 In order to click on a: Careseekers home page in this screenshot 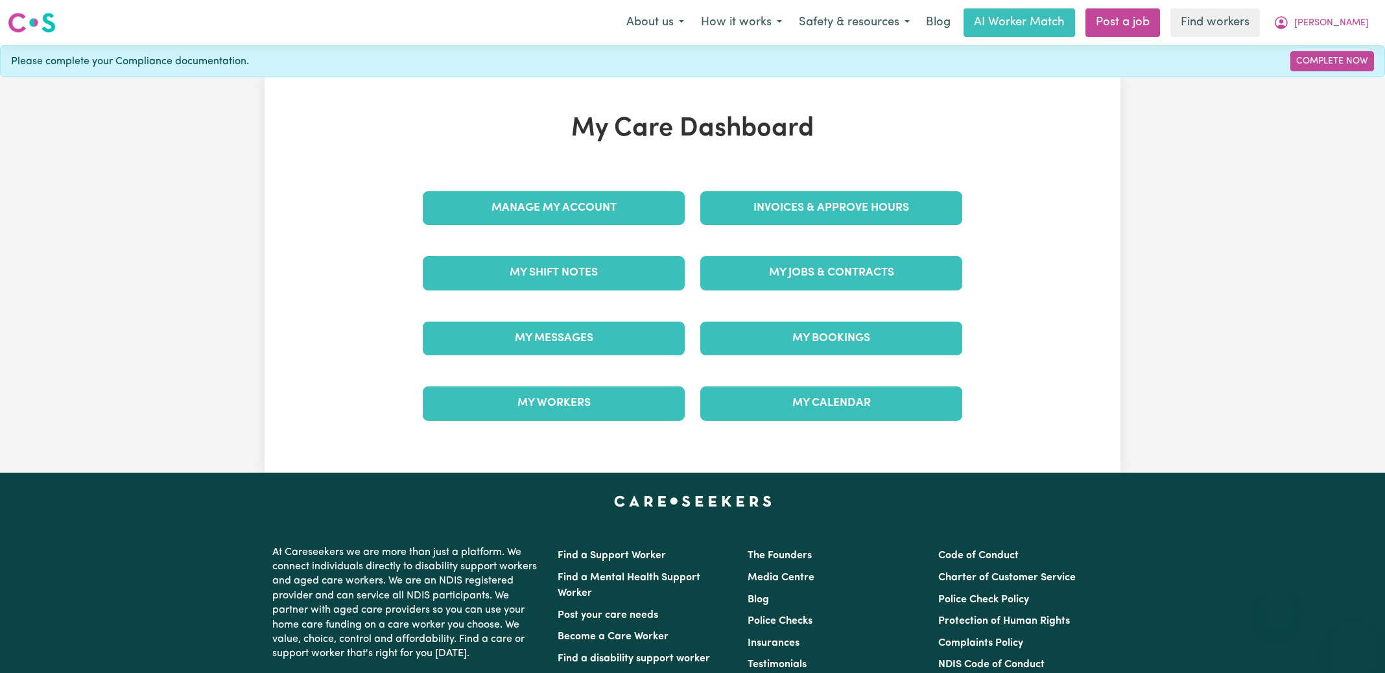, I will do `click(693, 501)`.